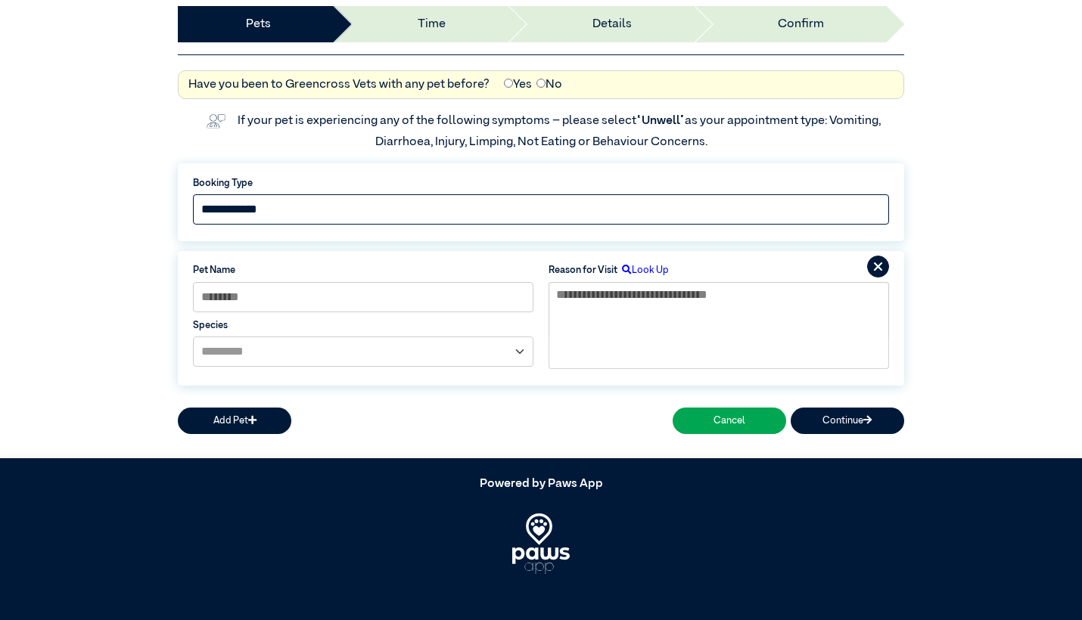  What do you see at coordinates (518, 85) in the screenshot?
I see `label: Yes` at bounding box center [518, 85].